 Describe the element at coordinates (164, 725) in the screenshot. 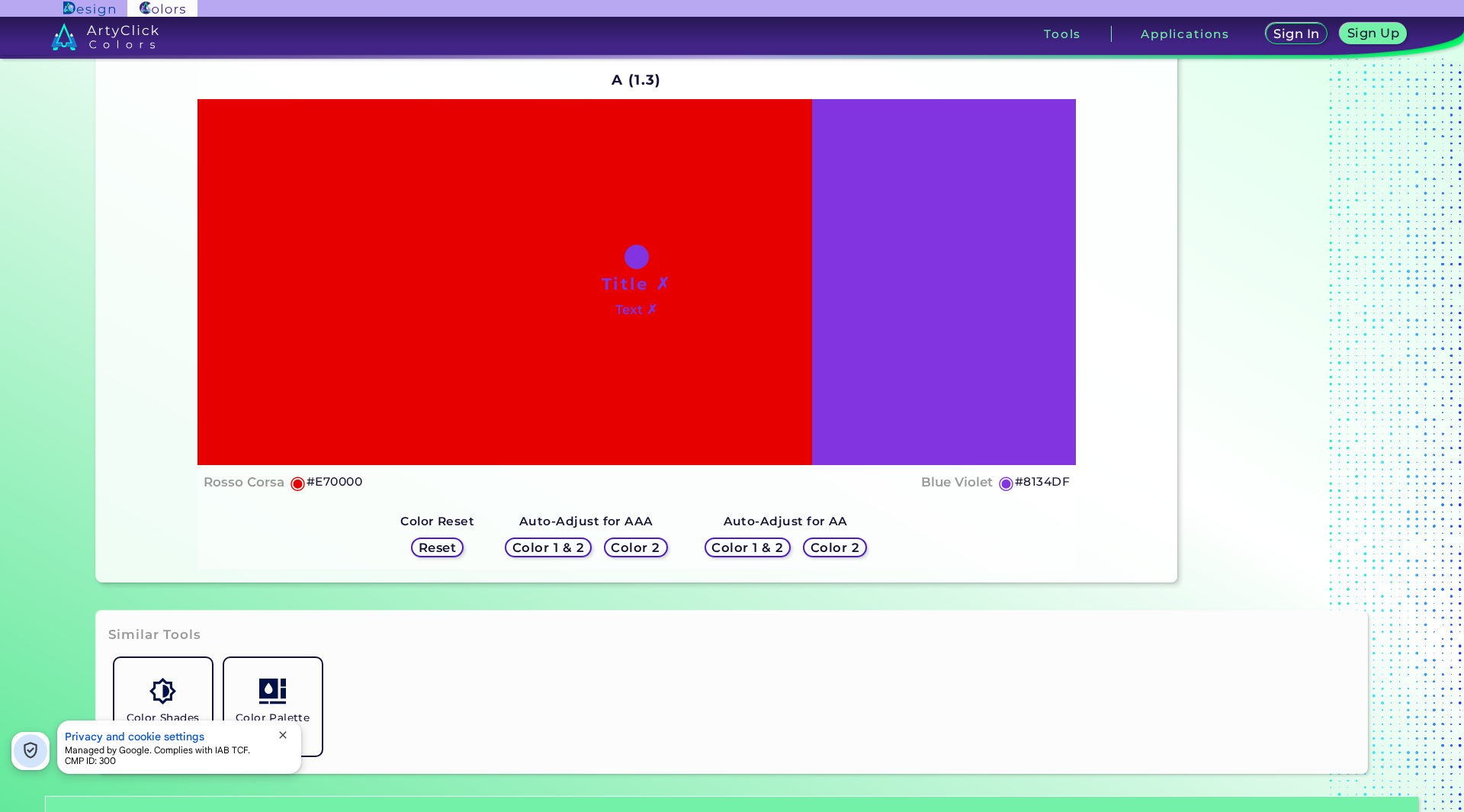

I see `h5: Color Shades Finder` at that location.